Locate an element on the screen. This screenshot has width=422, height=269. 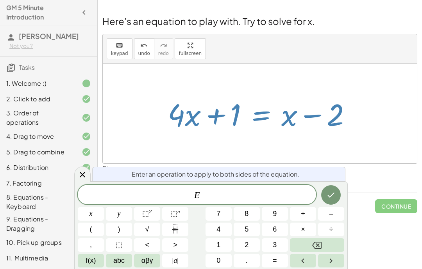
div: 11. Multimedia is located at coordinates (37, 258).